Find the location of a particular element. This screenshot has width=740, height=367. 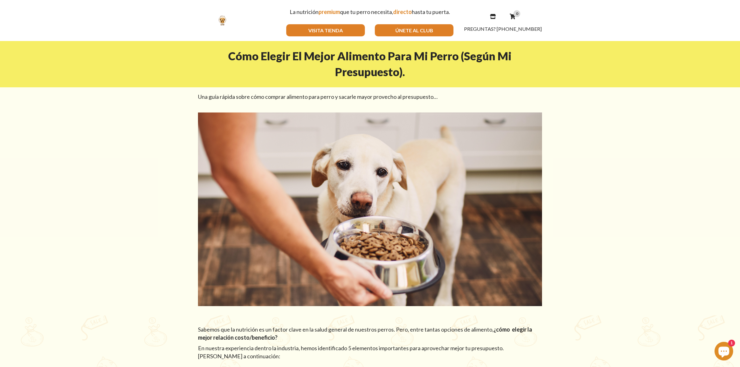

span: que tu perro necesita, is located at coordinates (366, 12).